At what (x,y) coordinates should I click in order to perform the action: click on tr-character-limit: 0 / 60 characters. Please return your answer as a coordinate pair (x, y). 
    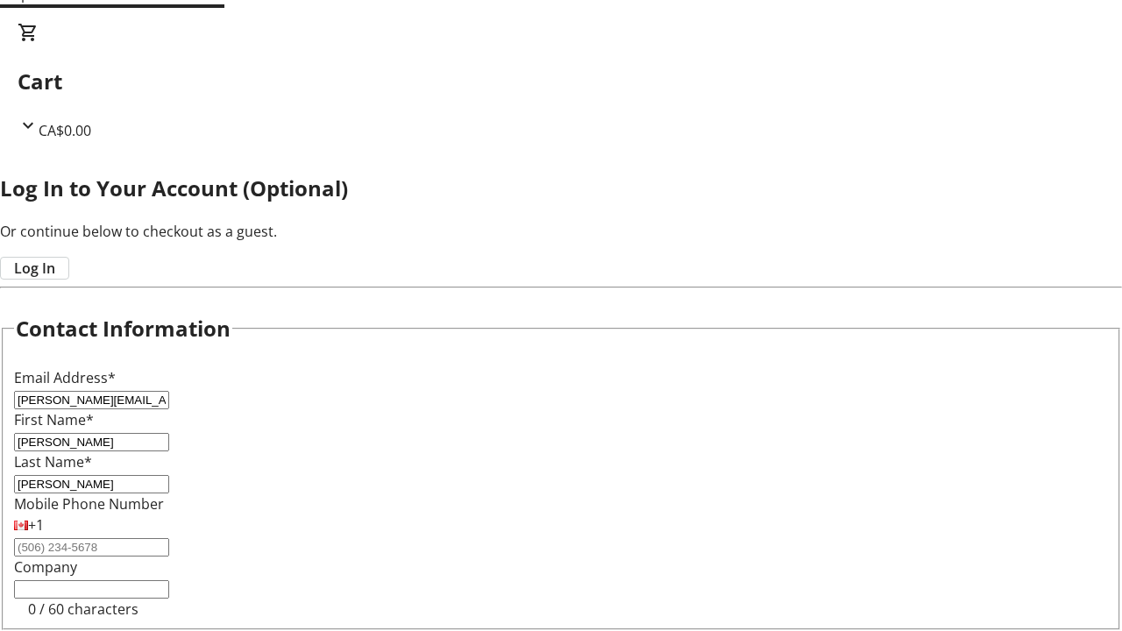
    Looking at the image, I should click on (83, 609).